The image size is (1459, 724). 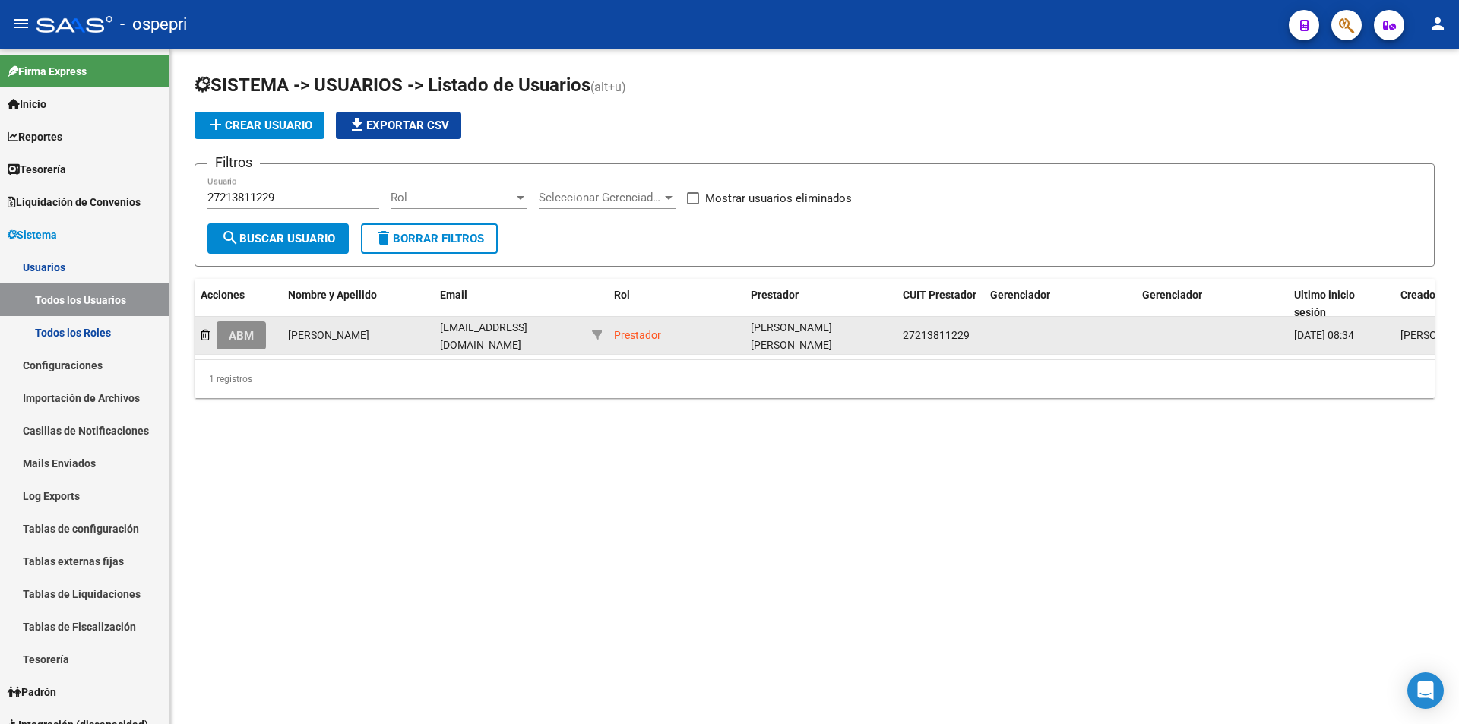 I want to click on span: Buscar Usuario, so click(x=278, y=239).